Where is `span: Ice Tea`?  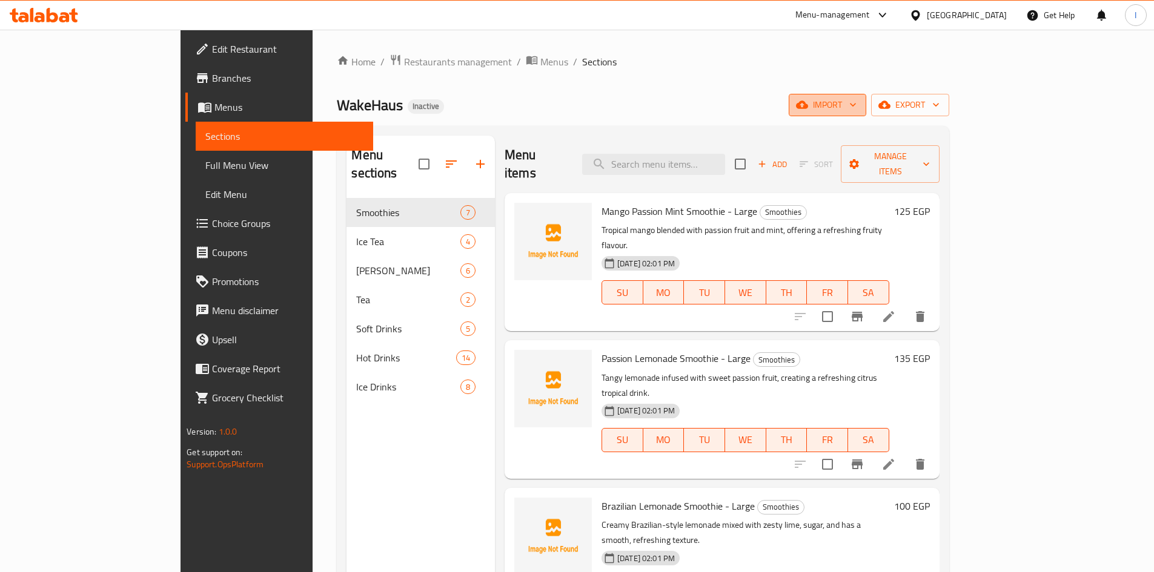
span: Ice Tea is located at coordinates (408, 242).